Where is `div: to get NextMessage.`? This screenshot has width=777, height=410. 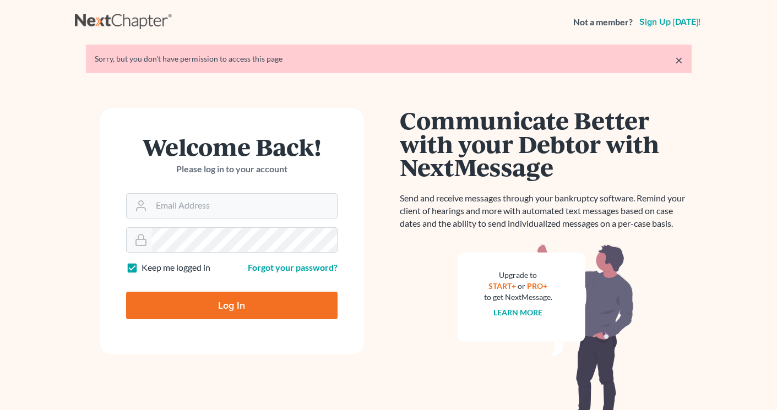 div: to get NextMessage. is located at coordinates (518, 297).